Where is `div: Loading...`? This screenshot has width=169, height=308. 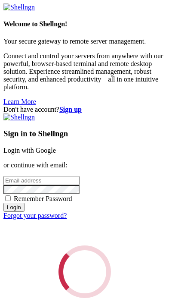
div: Loading... is located at coordinates (85, 272).